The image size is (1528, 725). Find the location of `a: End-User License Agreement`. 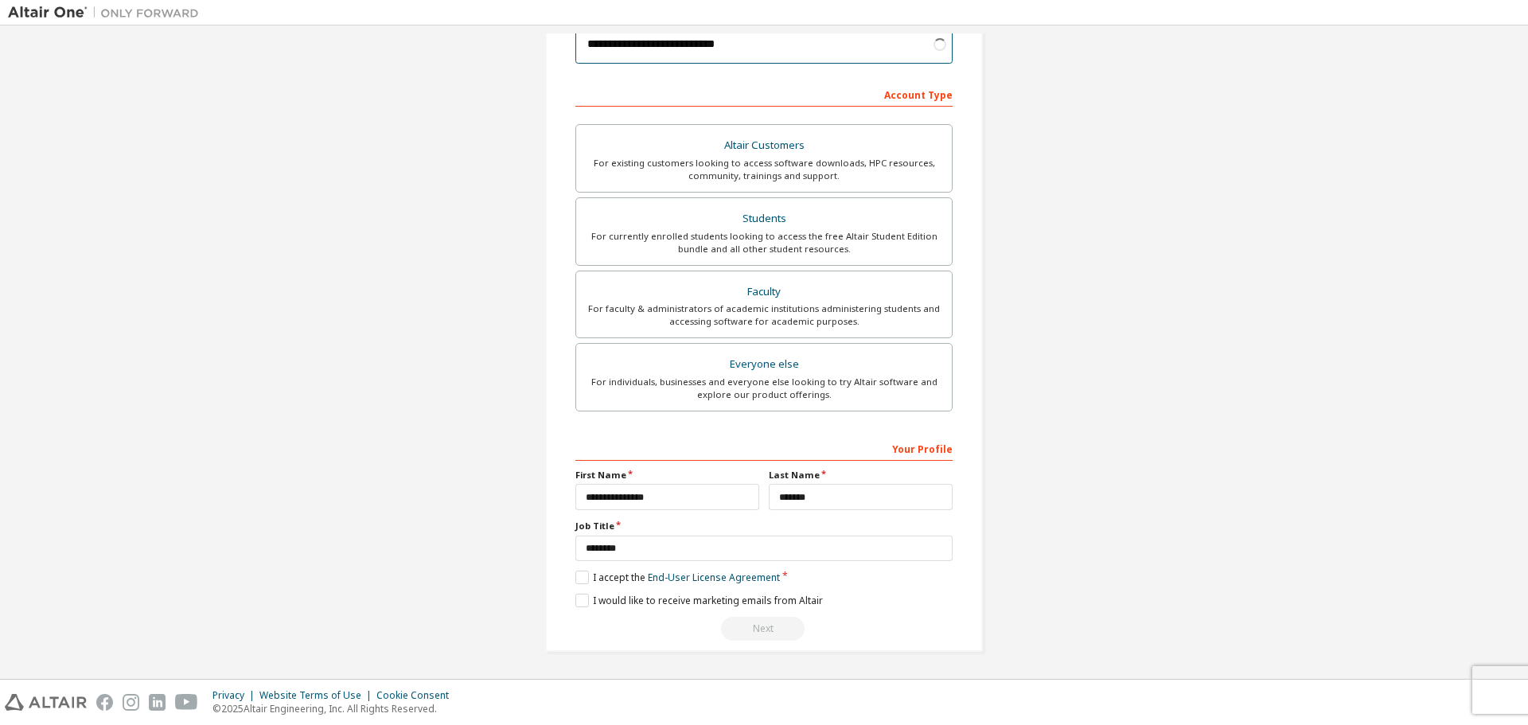

a: End-User License Agreement is located at coordinates (714, 577).